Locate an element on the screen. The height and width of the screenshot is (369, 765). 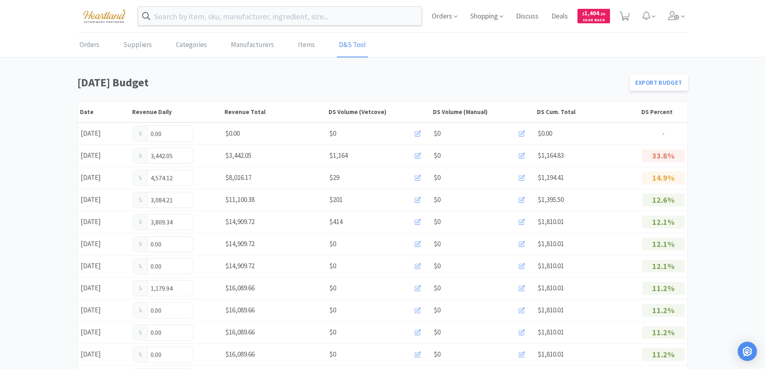
a: Export Budget is located at coordinates (659, 83).